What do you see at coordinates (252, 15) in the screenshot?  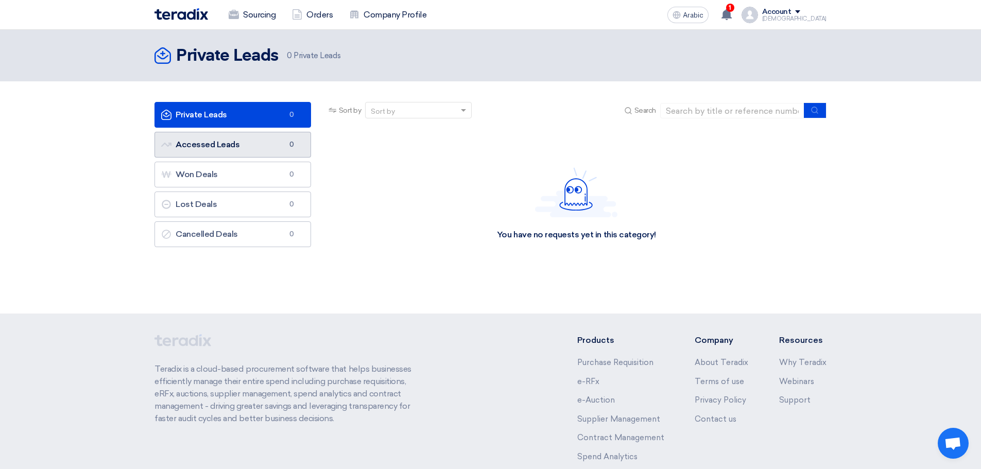 I see `a: Sourcing` at bounding box center [252, 15].